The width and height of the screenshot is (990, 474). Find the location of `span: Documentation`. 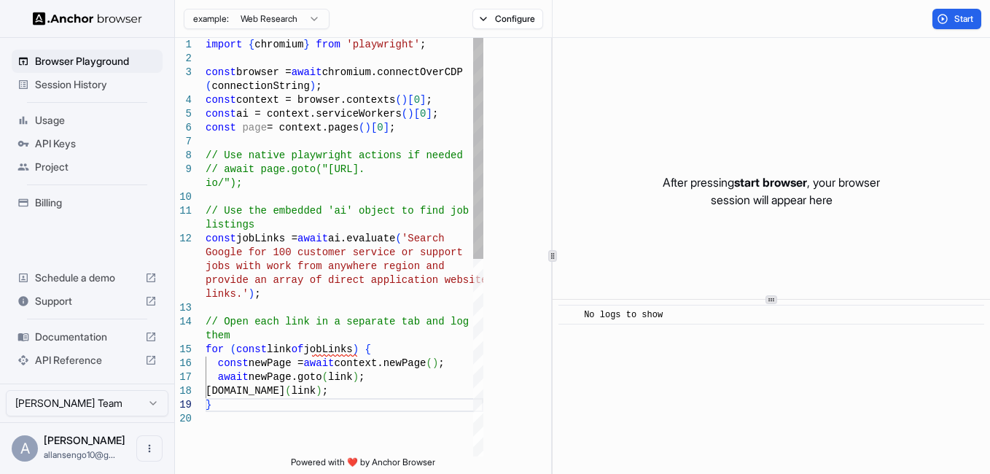

span: Documentation is located at coordinates (87, 337).